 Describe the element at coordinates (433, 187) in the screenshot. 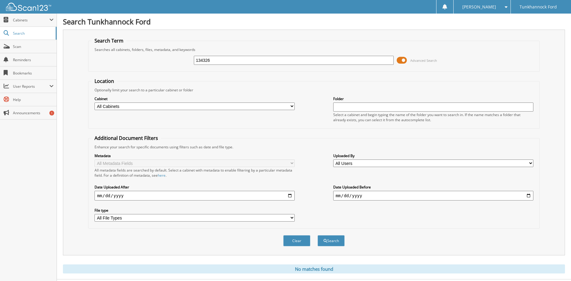

I see `label: Date Uploaded Before` at that location.